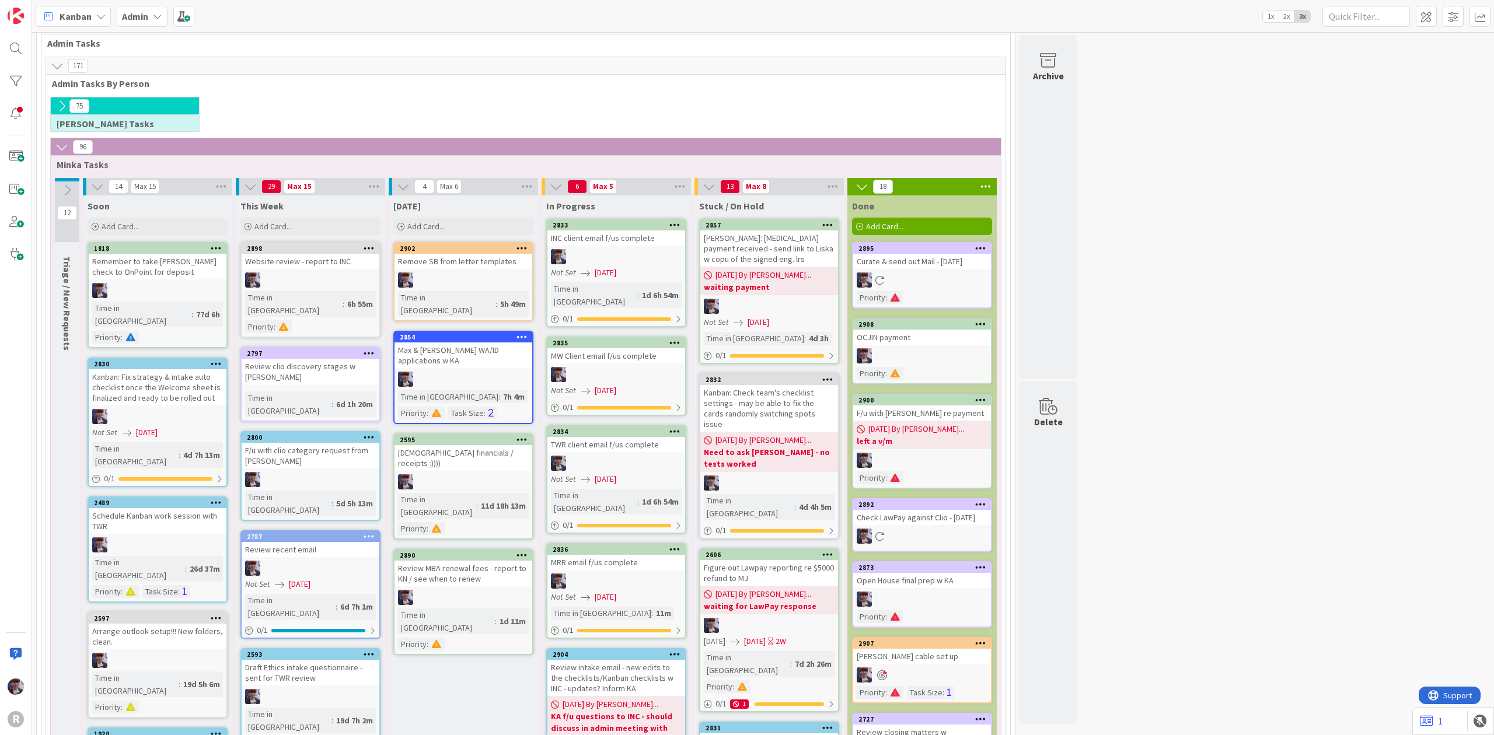 The image size is (1494, 735). I want to click on b: waiting for LawPay response, so click(769, 606).